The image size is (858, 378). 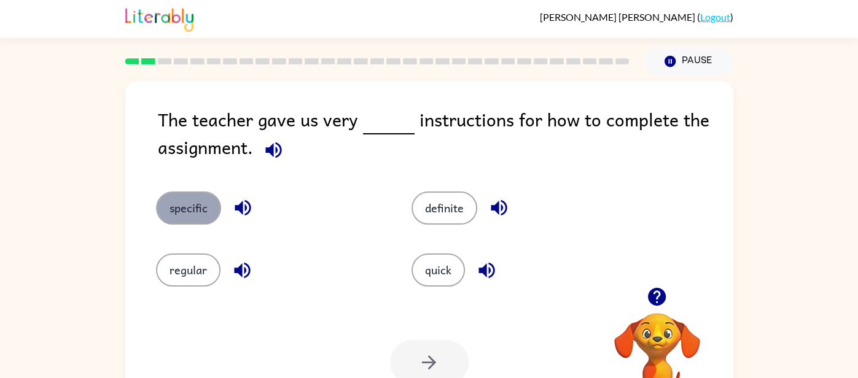 I want to click on button: definite, so click(x=444, y=208).